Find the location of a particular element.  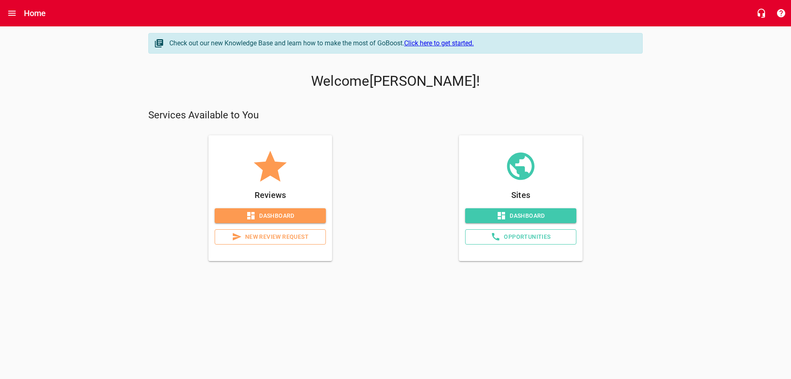

button: Open drawer is located at coordinates (12, 13).